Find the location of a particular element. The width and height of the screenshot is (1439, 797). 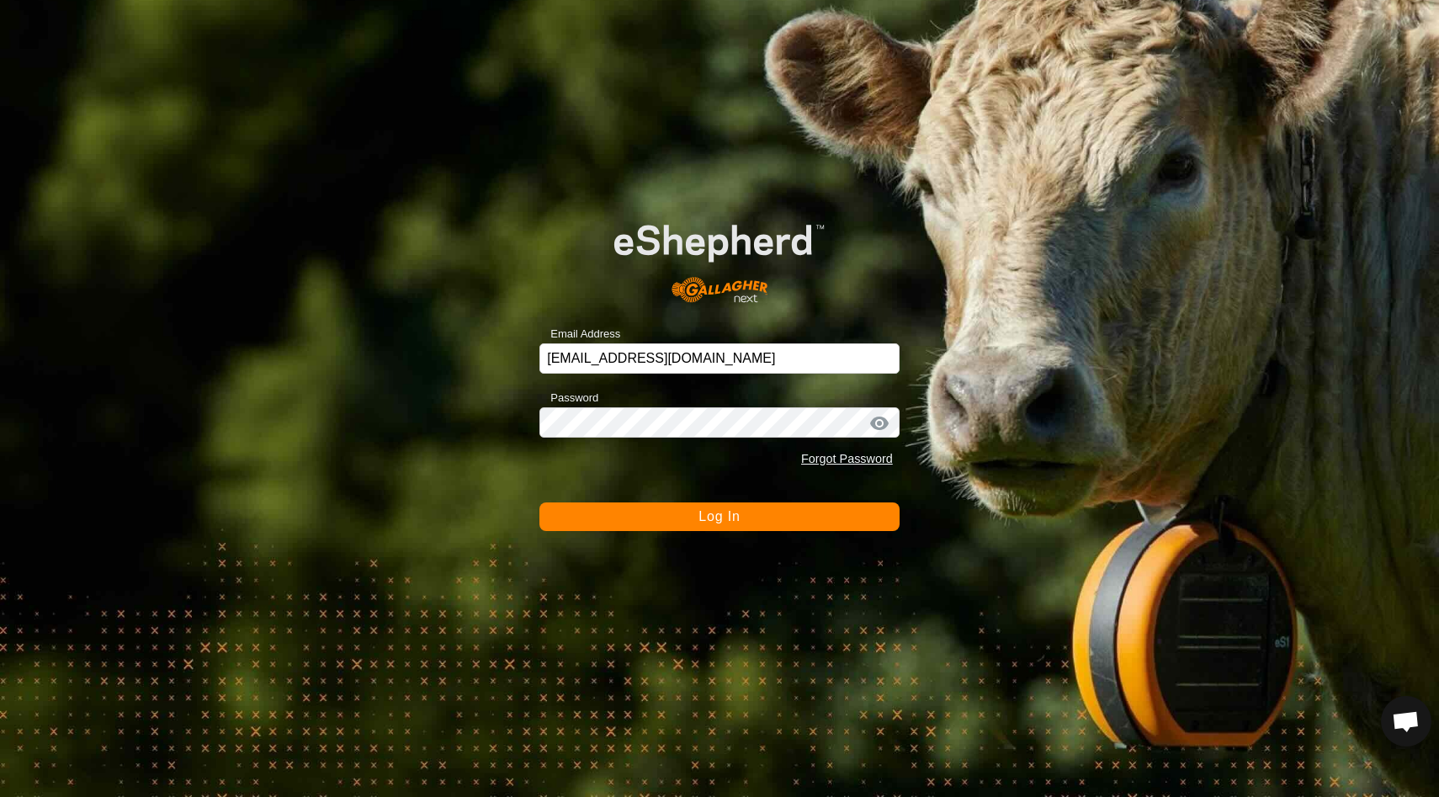

input: Email Address is located at coordinates (719, 358).